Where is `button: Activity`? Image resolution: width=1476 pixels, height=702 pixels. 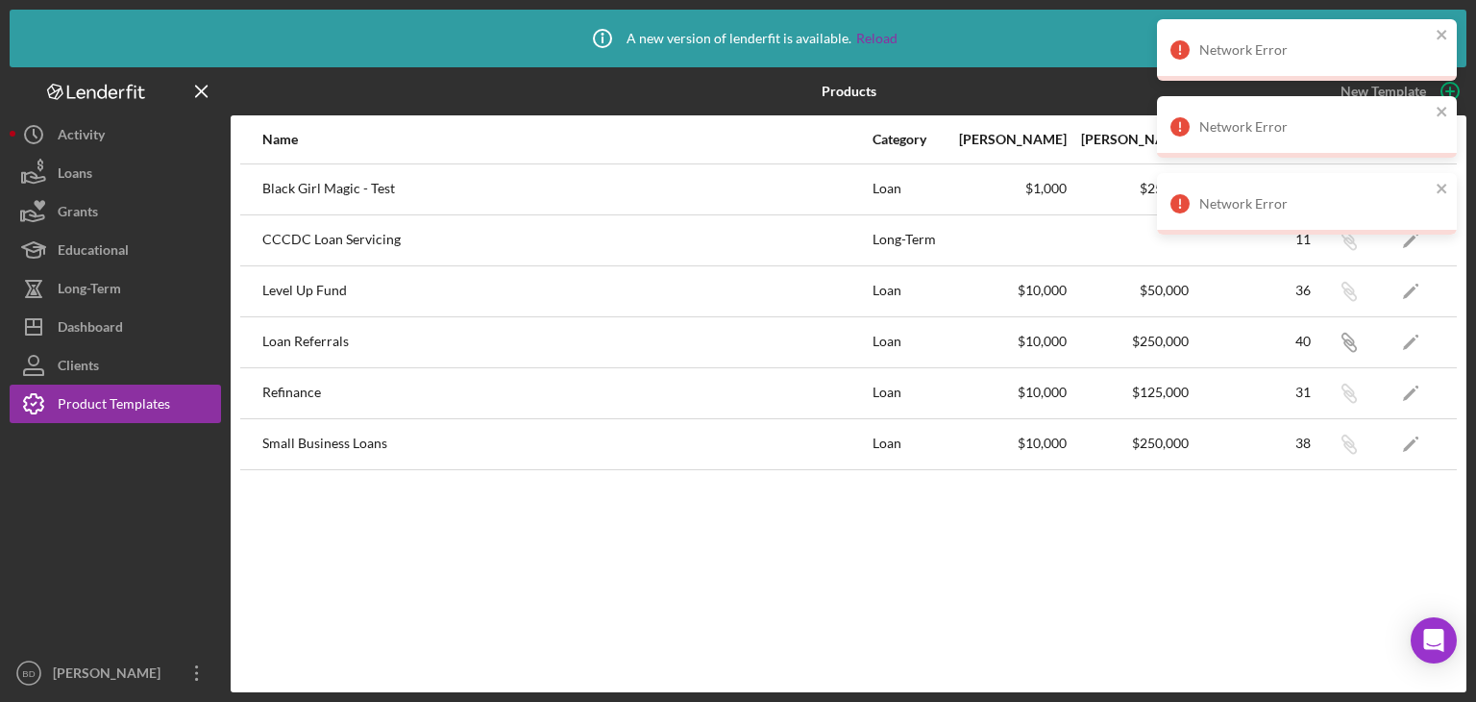 button: Activity is located at coordinates (115, 135).